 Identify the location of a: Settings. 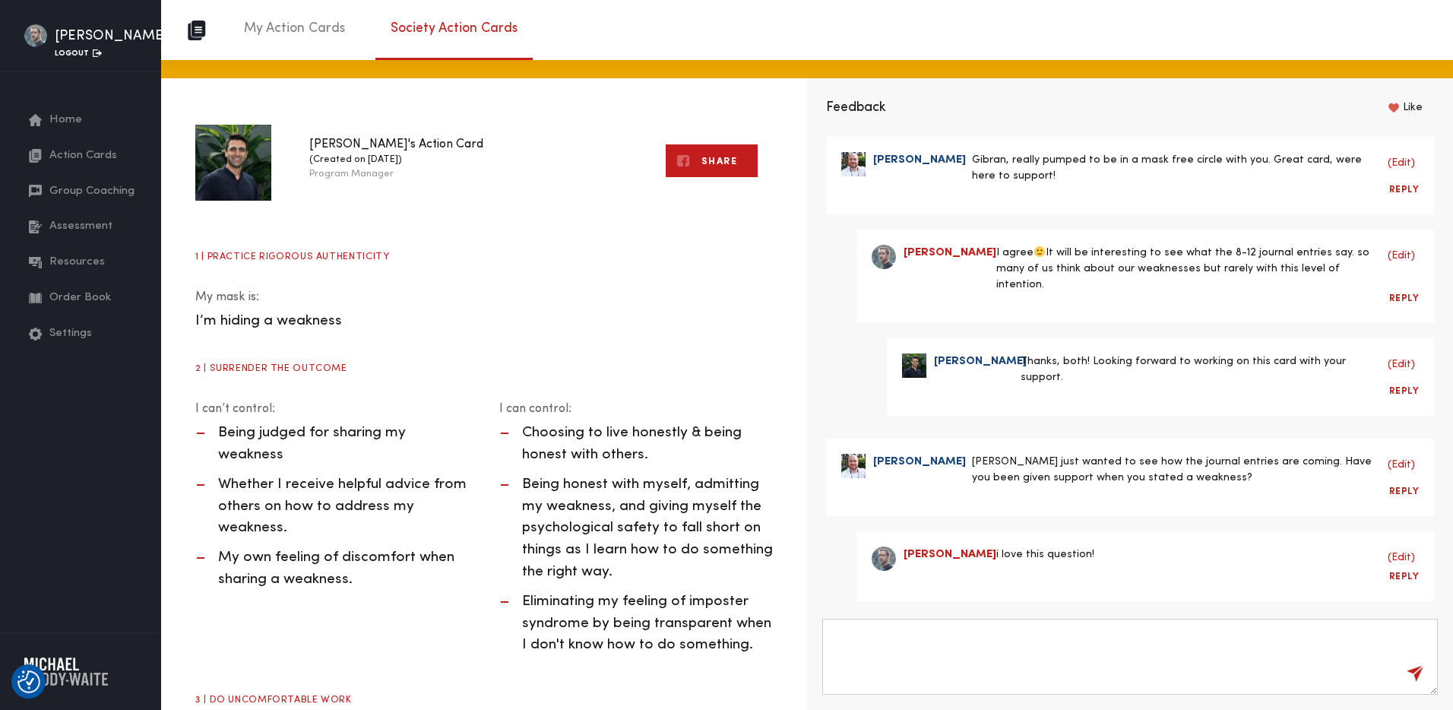
(84, 334).